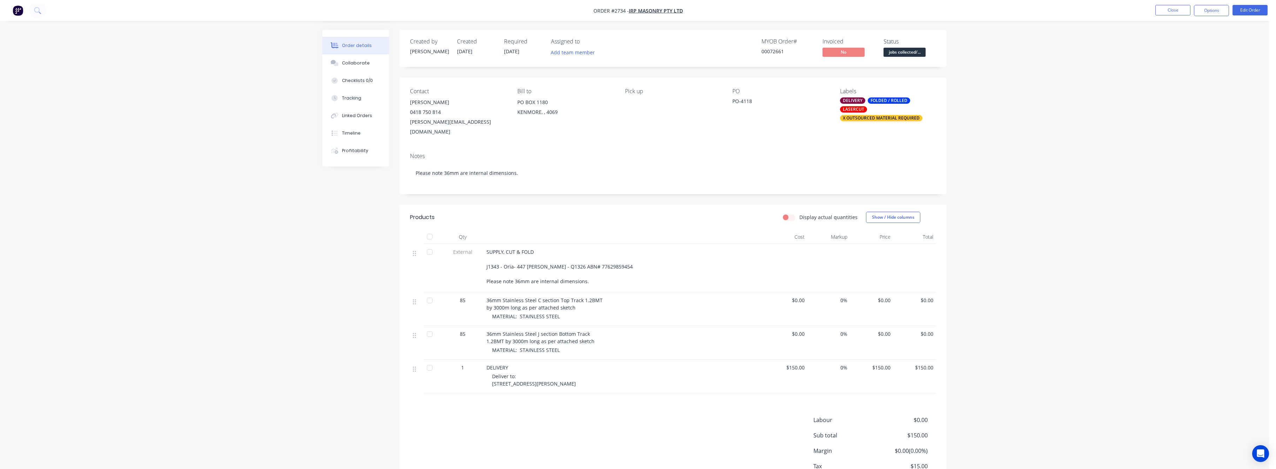 Image resolution: width=1276 pixels, height=469 pixels. What do you see at coordinates (673, 156) in the screenshot?
I see `div: Notes` at bounding box center [673, 156].